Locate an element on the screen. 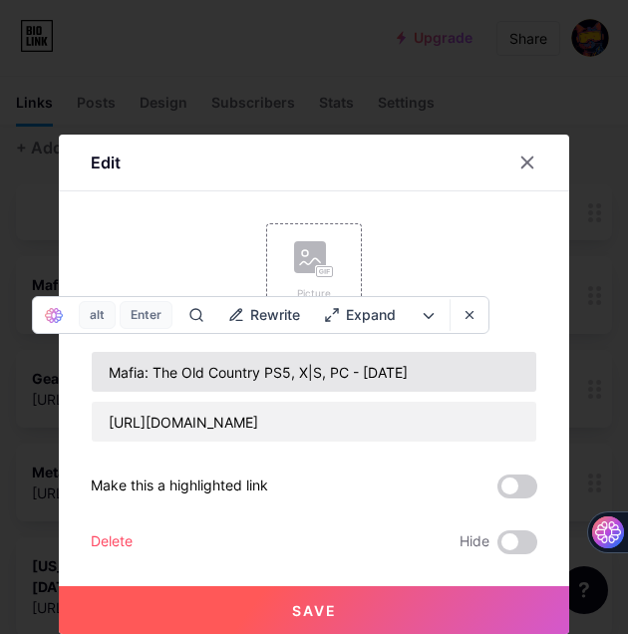 This screenshot has height=634, width=628. div: Picture is located at coordinates (314, 293).